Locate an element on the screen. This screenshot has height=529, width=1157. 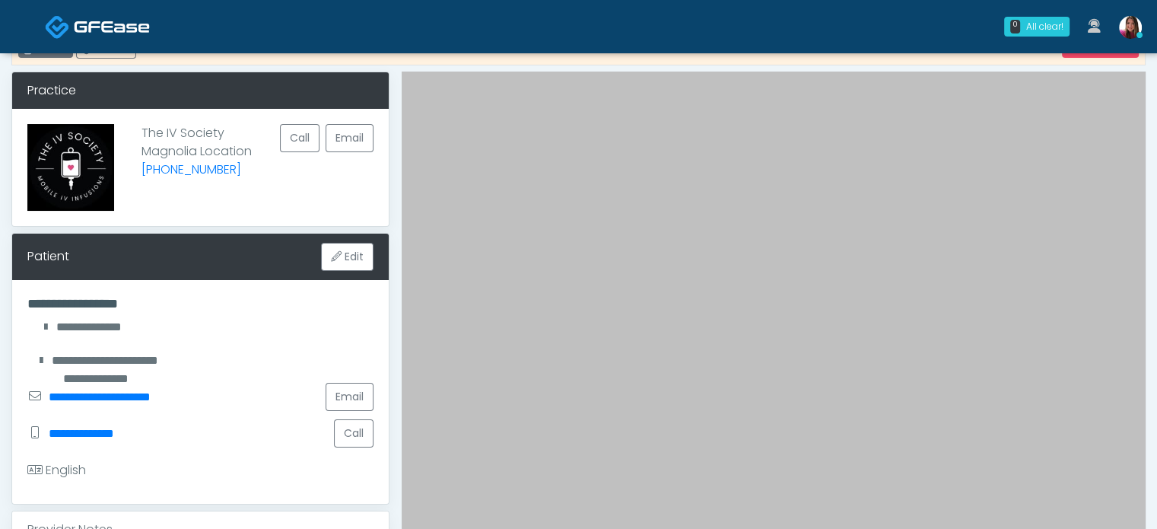
div: Patient is located at coordinates (48, 256).